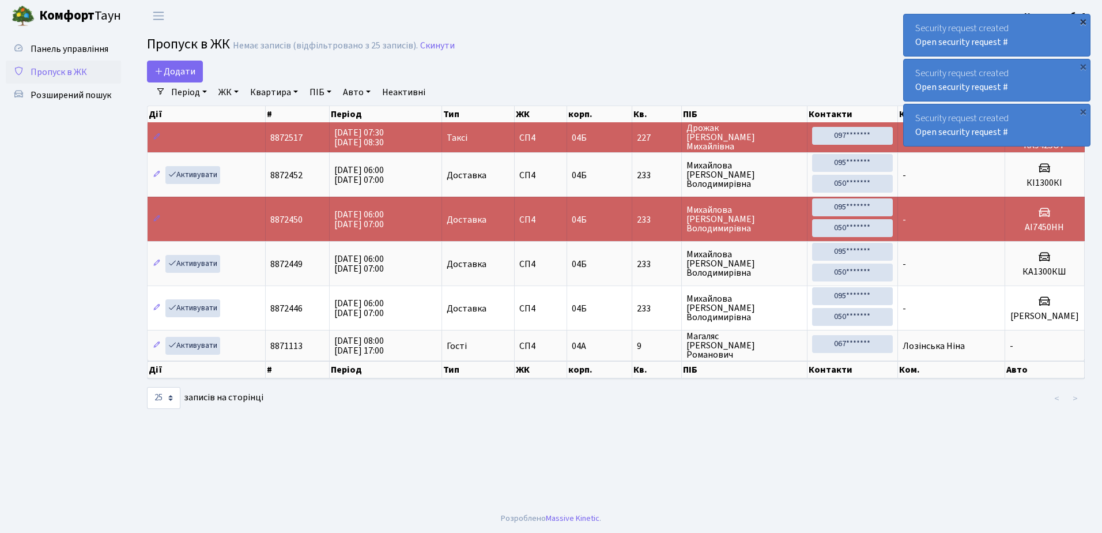 The width and height of the screenshot is (1102, 533). Describe the element at coordinates (572, 518) in the screenshot. I see `a: Massive Kinetic` at that location.